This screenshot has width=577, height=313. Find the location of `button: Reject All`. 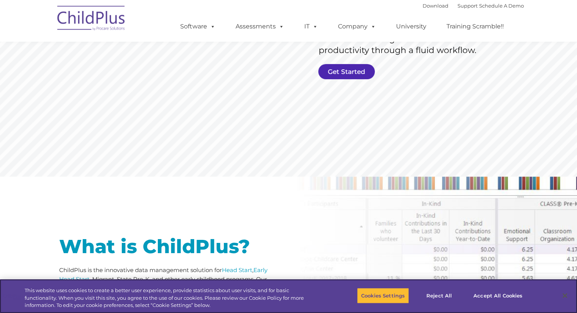

button: Reject All is located at coordinates (439, 296).